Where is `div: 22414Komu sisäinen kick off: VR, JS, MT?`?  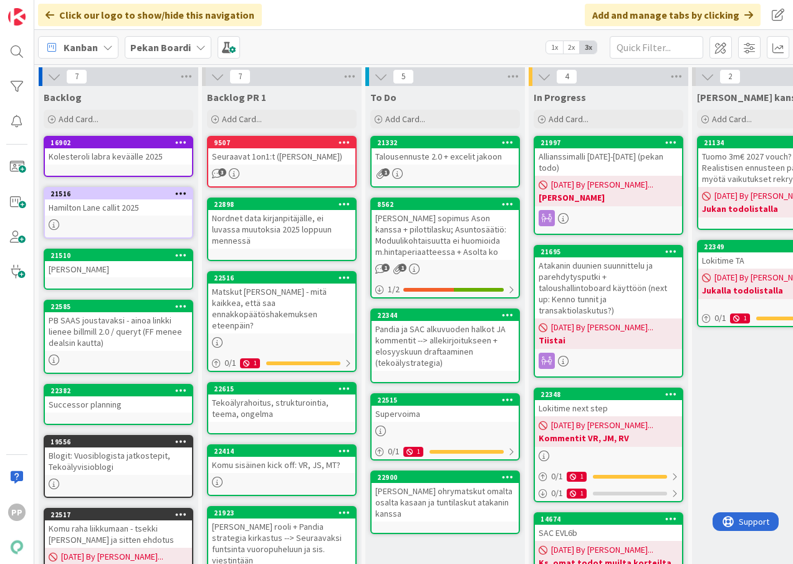 div: 22414Komu sisäinen kick off: VR, JS, MT? is located at coordinates (282, 459).